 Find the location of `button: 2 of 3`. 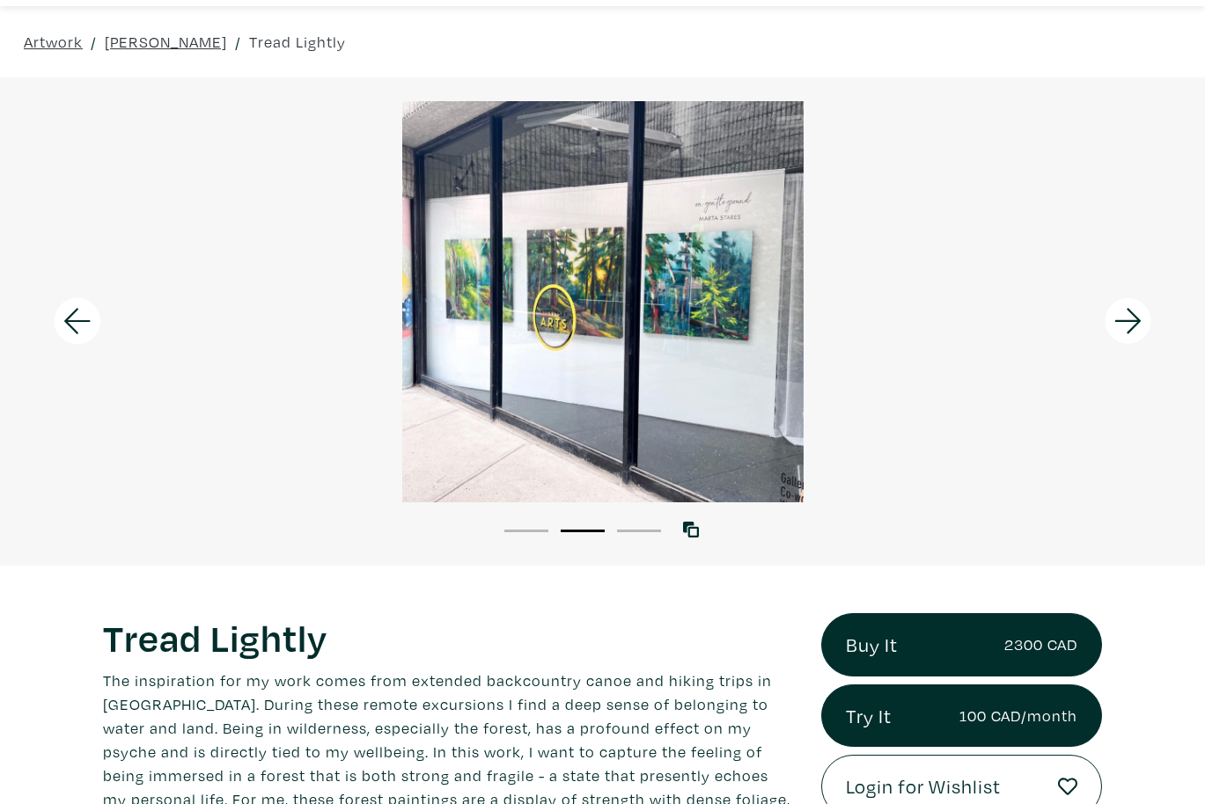

button: 2 of 3 is located at coordinates (583, 531).